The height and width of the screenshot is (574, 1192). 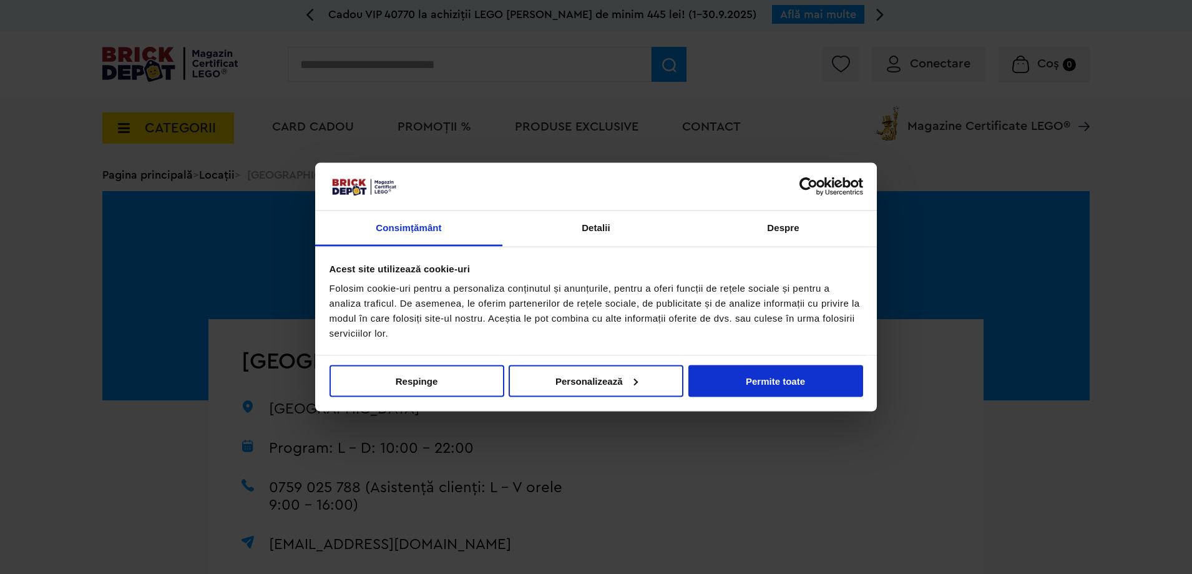 What do you see at coordinates (409, 228) in the screenshot?
I see `a: Consimțământ` at bounding box center [409, 228].